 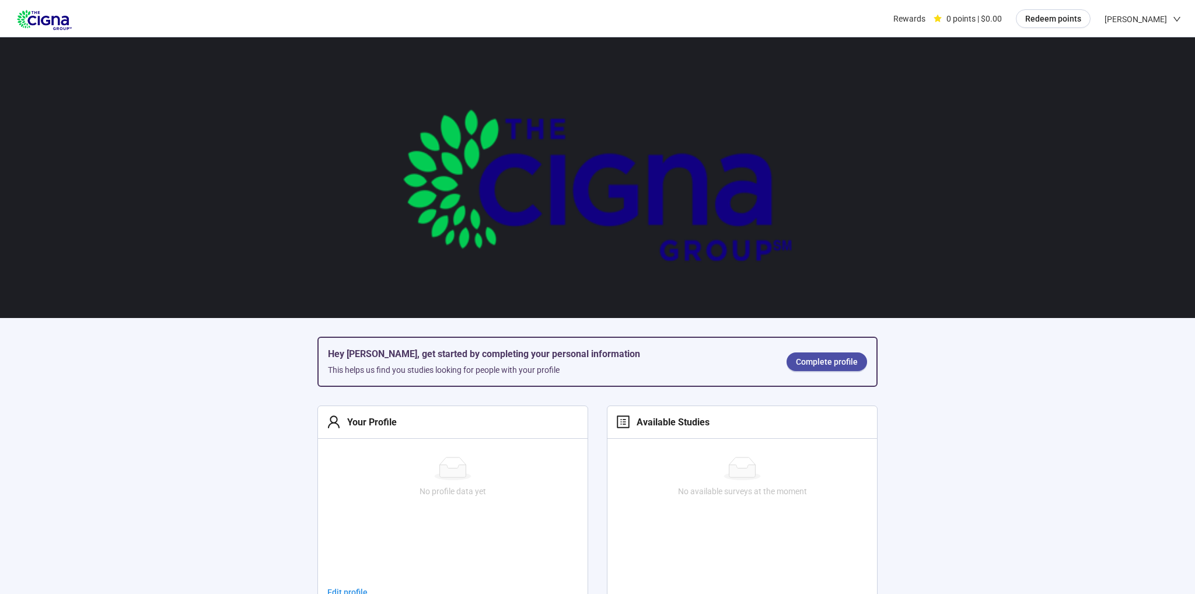 What do you see at coordinates (369, 422) in the screenshot?
I see `div: Your Profile` at bounding box center [369, 422].